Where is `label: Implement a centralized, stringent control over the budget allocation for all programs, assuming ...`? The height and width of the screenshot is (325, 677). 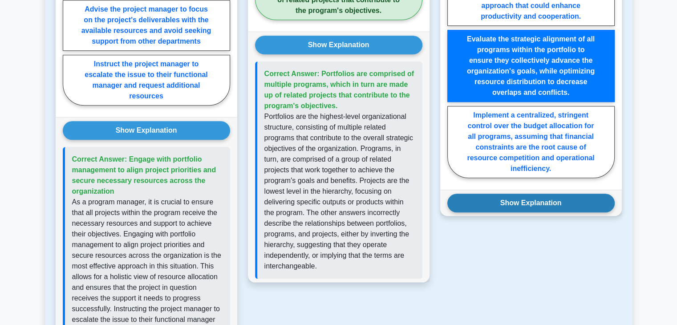
label: Implement a centralized, stringent control over the budget allocation for all programs, assuming ... is located at coordinates (531, 142).